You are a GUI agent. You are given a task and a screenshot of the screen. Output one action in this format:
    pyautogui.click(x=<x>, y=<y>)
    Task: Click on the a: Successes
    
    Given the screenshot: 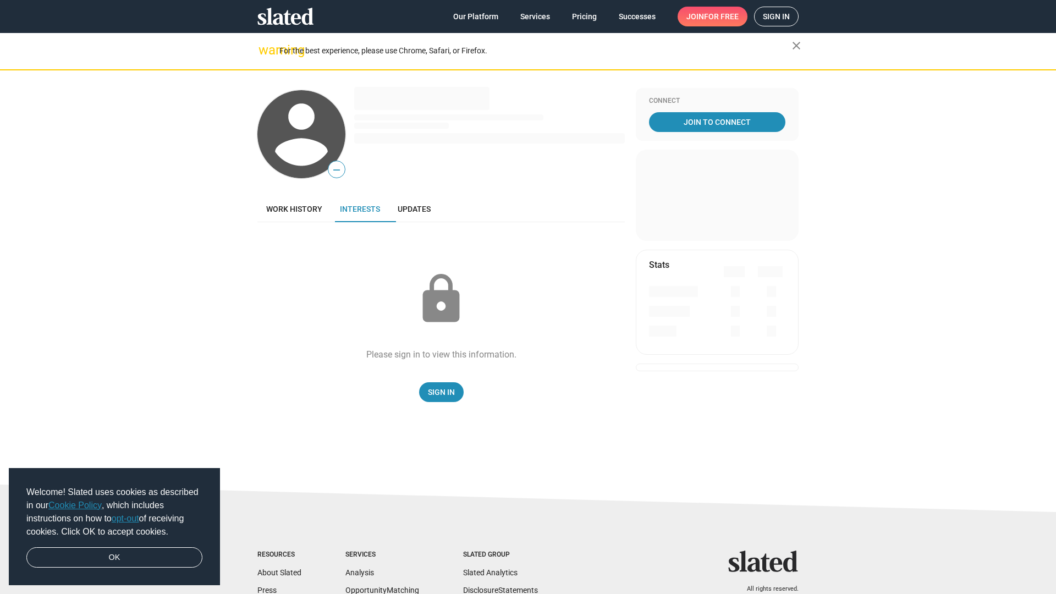 What is the action you would take?
    pyautogui.click(x=637, y=16)
    